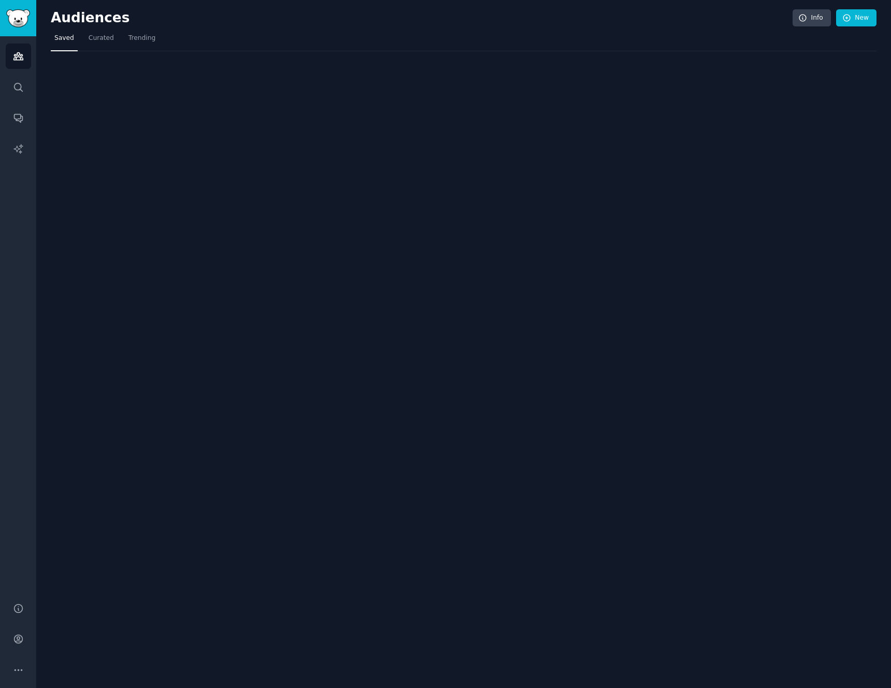 Image resolution: width=891 pixels, height=688 pixels. Describe the element at coordinates (101, 40) in the screenshot. I see `a: Curated` at that location.